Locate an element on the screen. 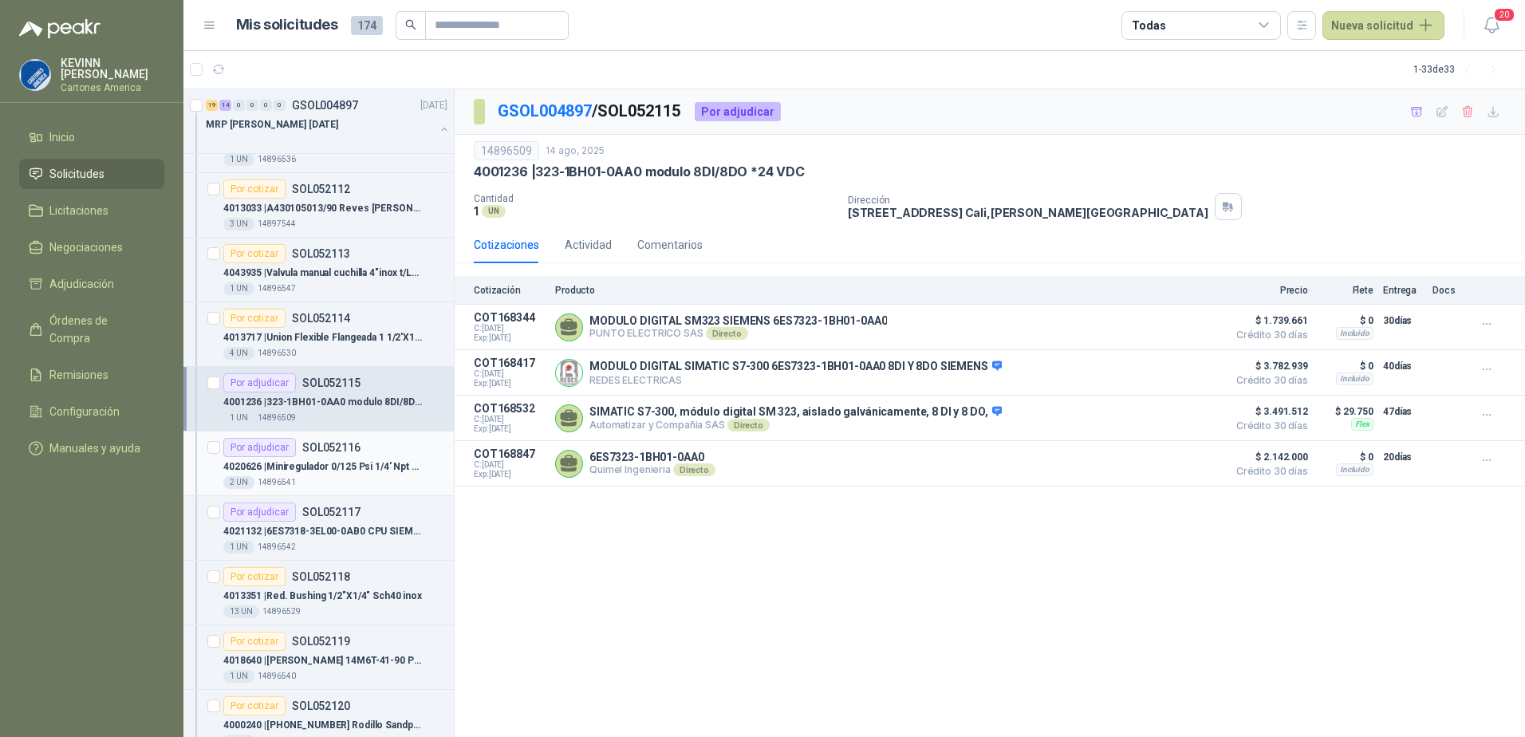 This screenshot has height=737, width=1525. a: Inicio is located at coordinates (92, 137).